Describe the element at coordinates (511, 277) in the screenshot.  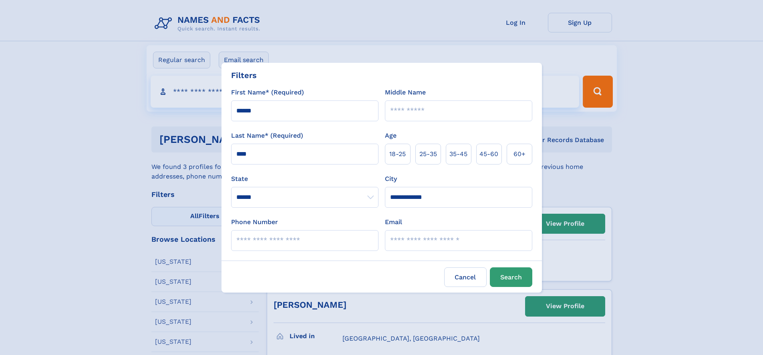
I see `button: Search` at that location.